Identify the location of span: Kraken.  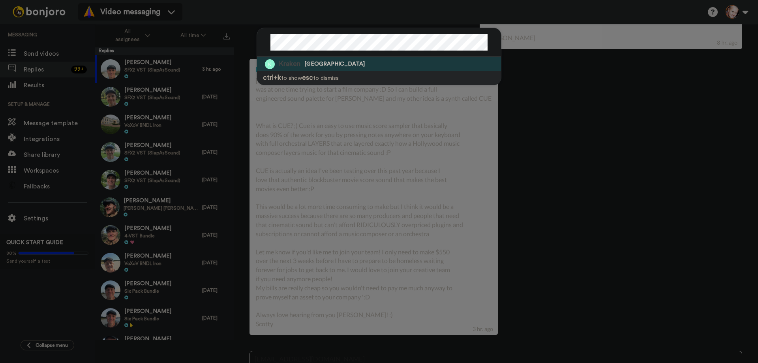
(289, 64).